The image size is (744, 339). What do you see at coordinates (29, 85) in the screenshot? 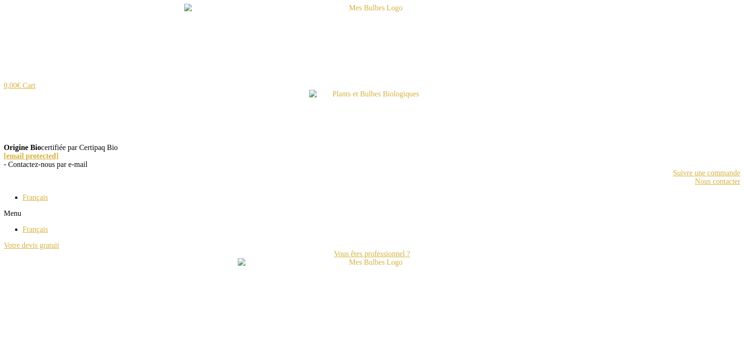
I see `span: Cart` at bounding box center [29, 85].